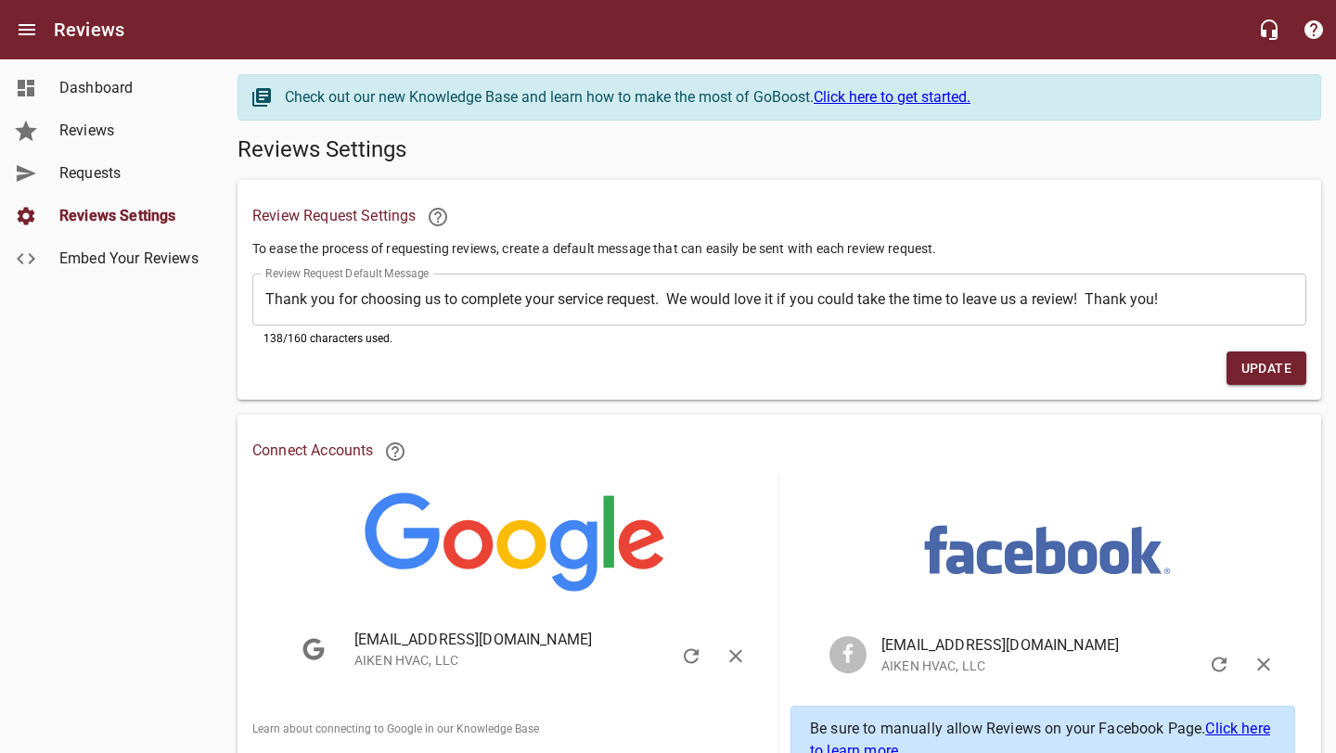  Describe the element at coordinates (130, 131) in the screenshot. I see `span: Reviews` at that location.